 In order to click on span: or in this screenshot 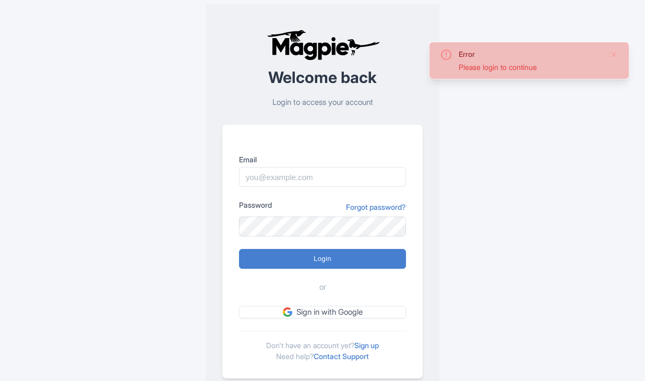, I will do `click(323, 287)`.